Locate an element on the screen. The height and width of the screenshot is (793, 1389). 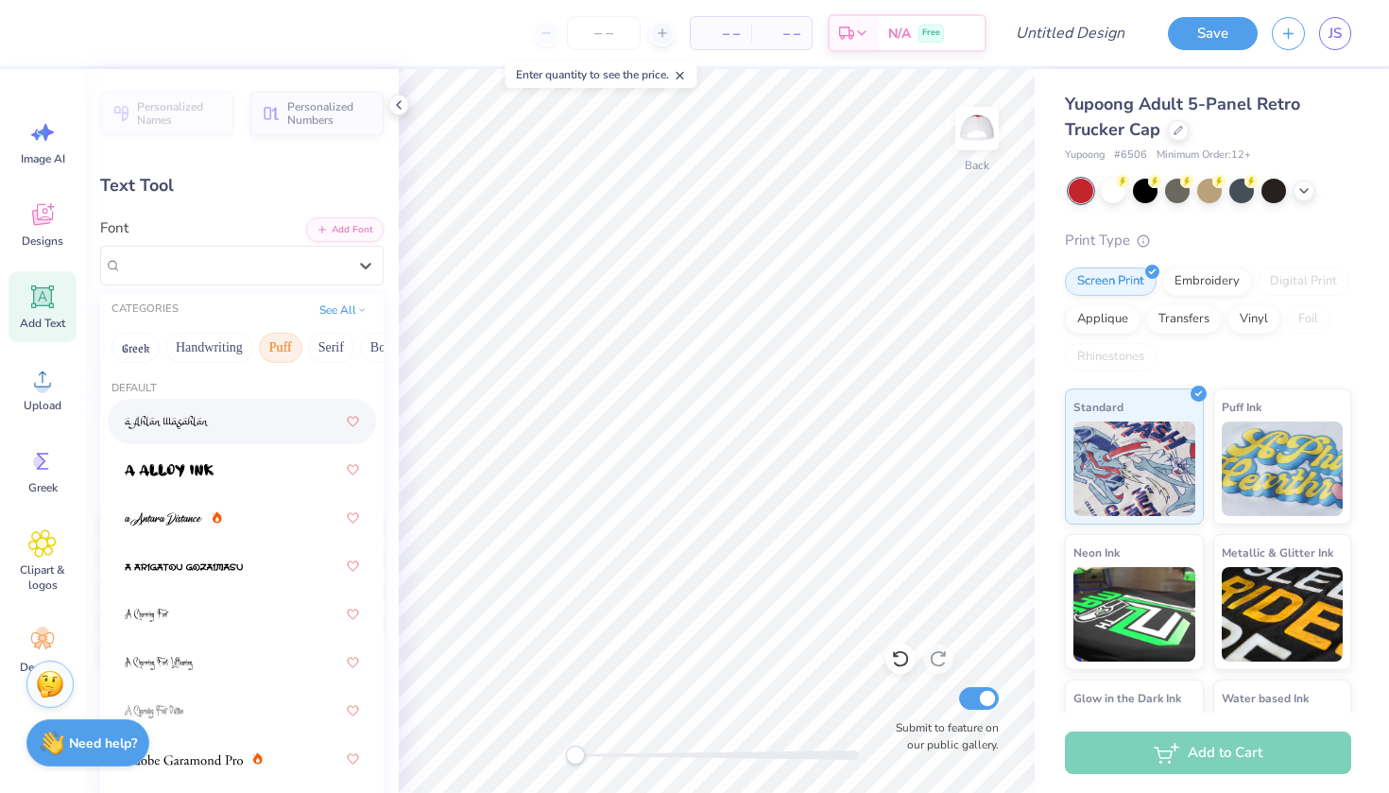
div: Accessibility label is located at coordinates (576, 755).